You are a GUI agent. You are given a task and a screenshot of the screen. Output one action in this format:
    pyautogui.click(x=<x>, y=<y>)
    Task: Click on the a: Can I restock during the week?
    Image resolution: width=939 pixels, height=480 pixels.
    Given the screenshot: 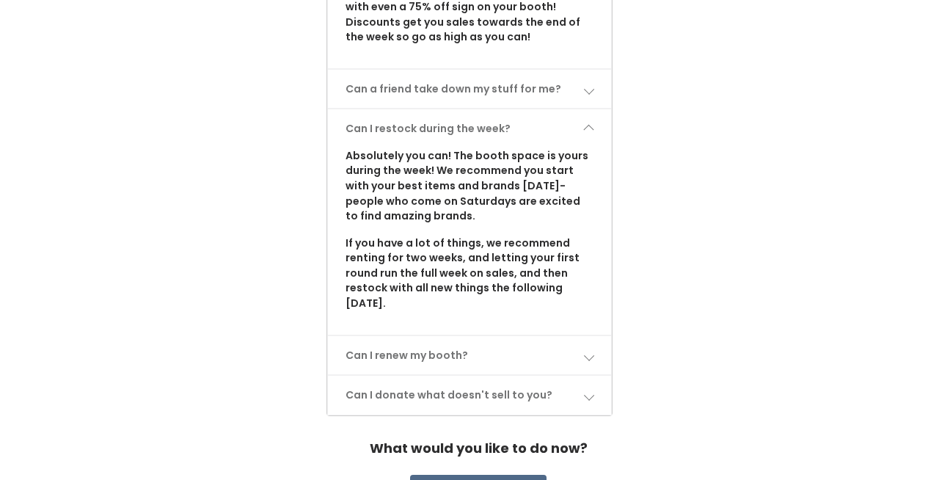 What is the action you would take?
    pyautogui.click(x=469, y=128)
    